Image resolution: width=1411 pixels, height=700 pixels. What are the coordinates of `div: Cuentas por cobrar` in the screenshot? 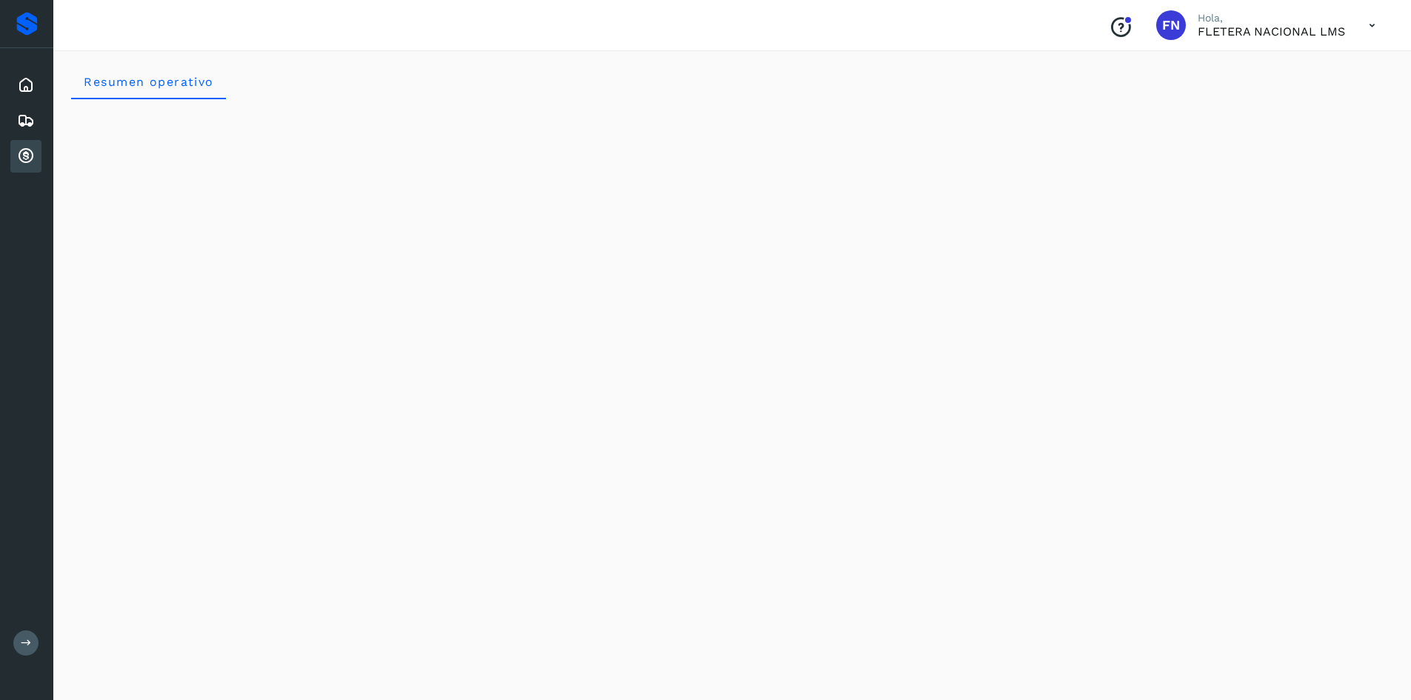 It's located at (26, 156).